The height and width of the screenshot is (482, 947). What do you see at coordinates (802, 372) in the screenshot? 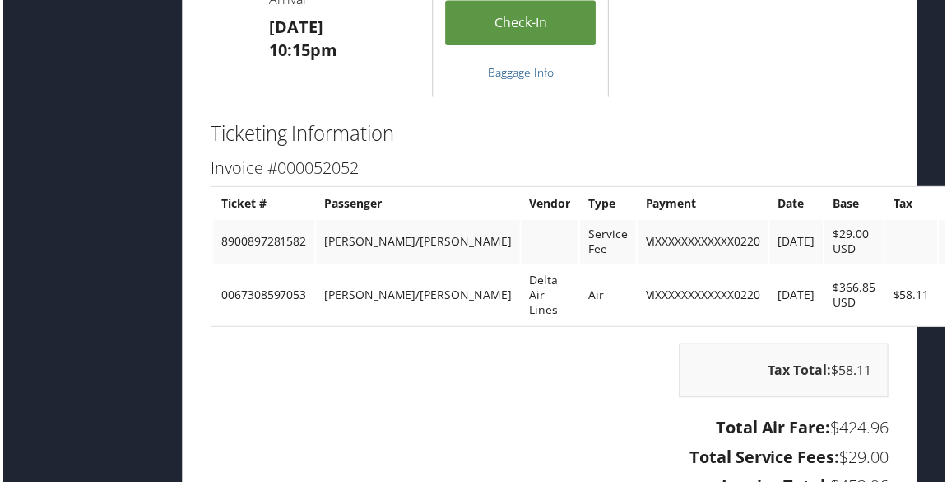
I see `strong: Tax Total:` at bounding box center [802, 372].